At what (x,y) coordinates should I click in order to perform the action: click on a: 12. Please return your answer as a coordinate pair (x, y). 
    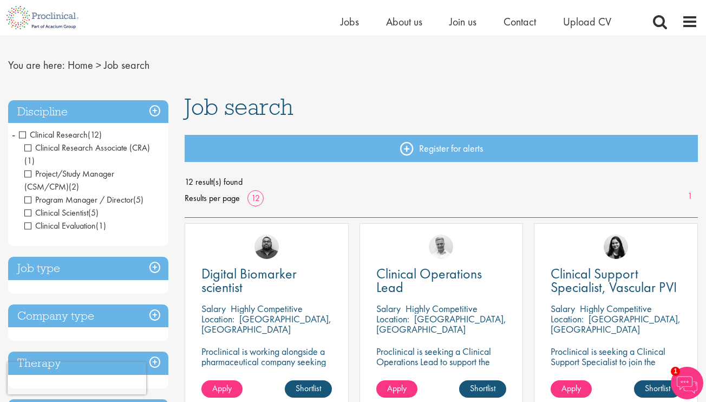
    Looking at the image, I should click on (255, 198).